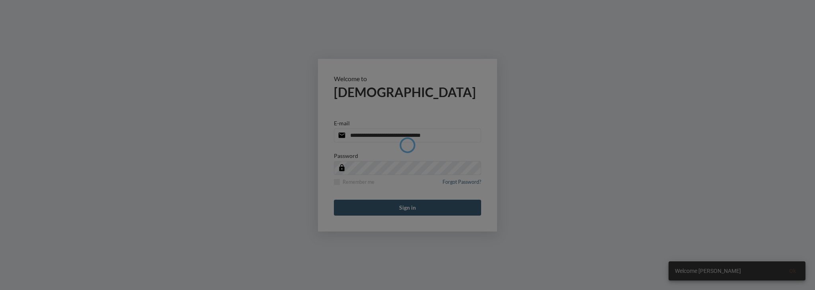  What do you see at coordinates (793, 271) in the screenshot?
I see `span: Ok` at bounding box center [793, 271].